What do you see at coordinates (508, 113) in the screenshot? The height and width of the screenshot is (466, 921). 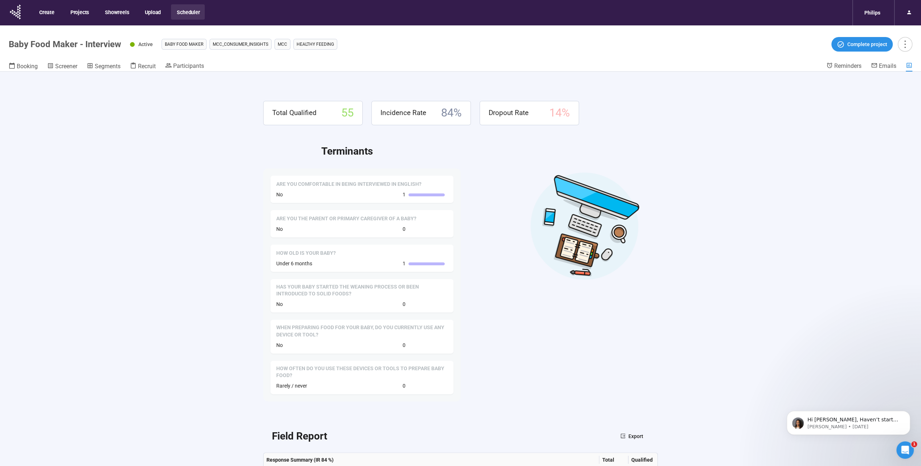 I see `span: Dropout Rate` at bounding box center [508, 113].